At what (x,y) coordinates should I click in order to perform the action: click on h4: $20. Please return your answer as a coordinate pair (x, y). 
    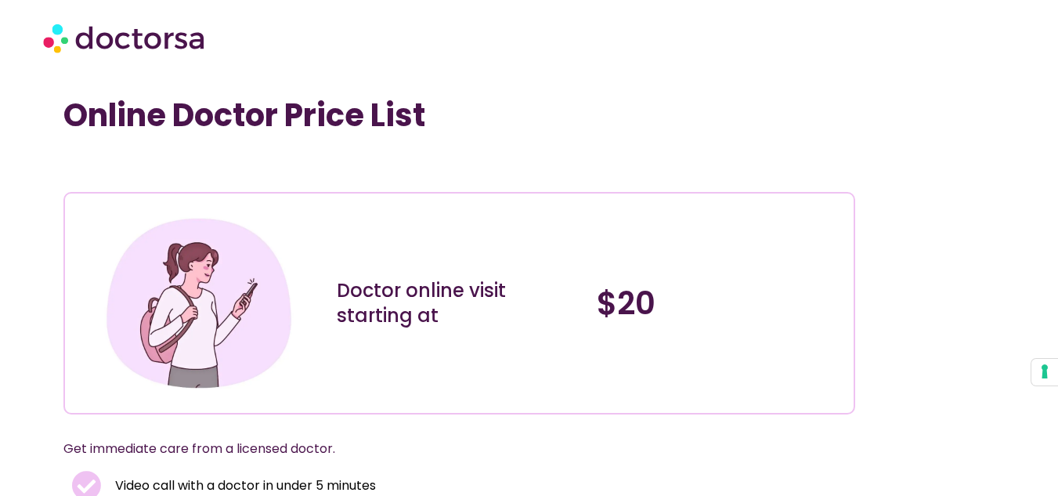
    Looking at the image, I should click on (719, 303).